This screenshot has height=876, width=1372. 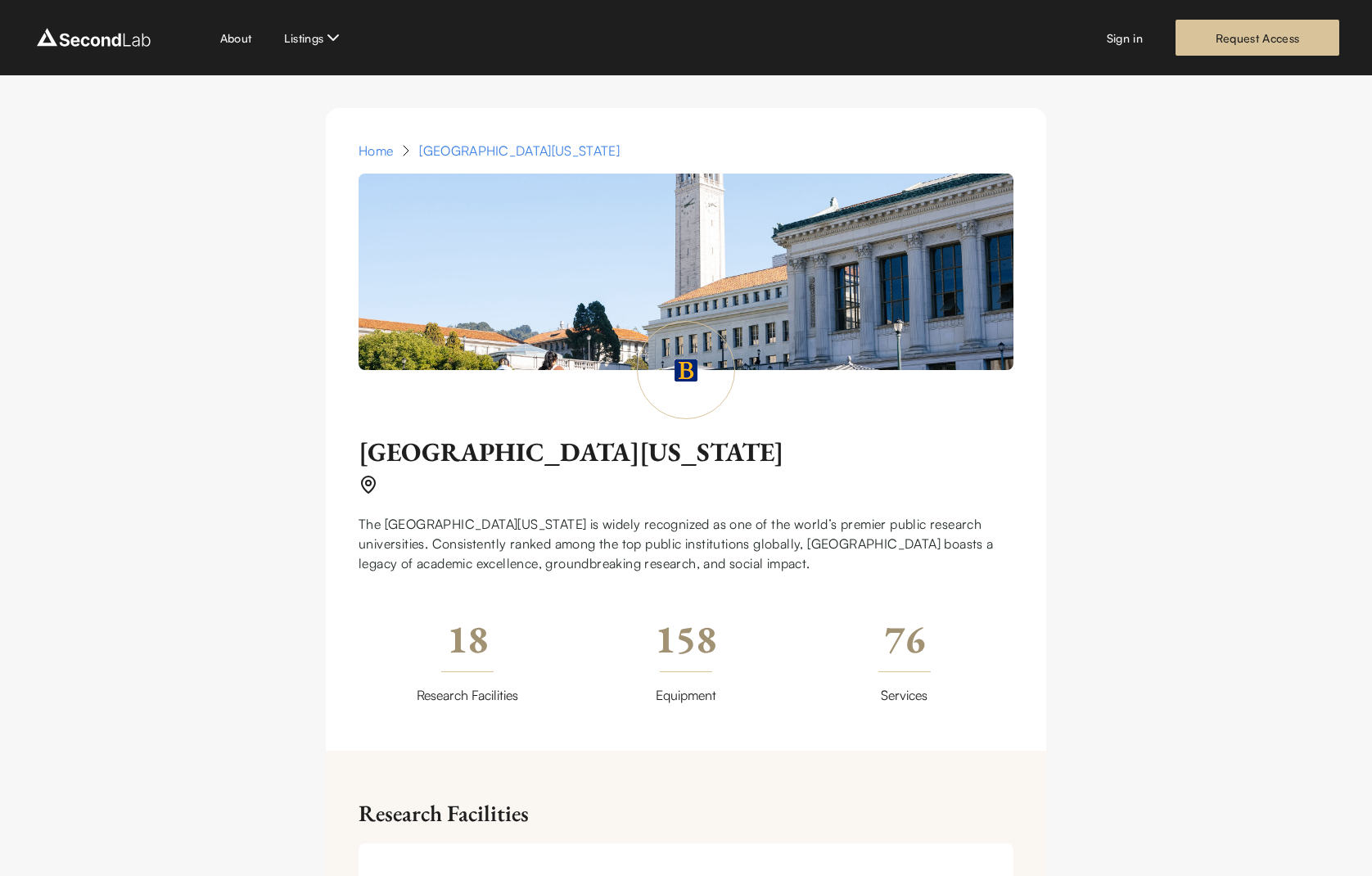 What do you see at coordinates (686, 695) in the screenshot?
I see `div: Equipment` at bounding box center [686, 695].